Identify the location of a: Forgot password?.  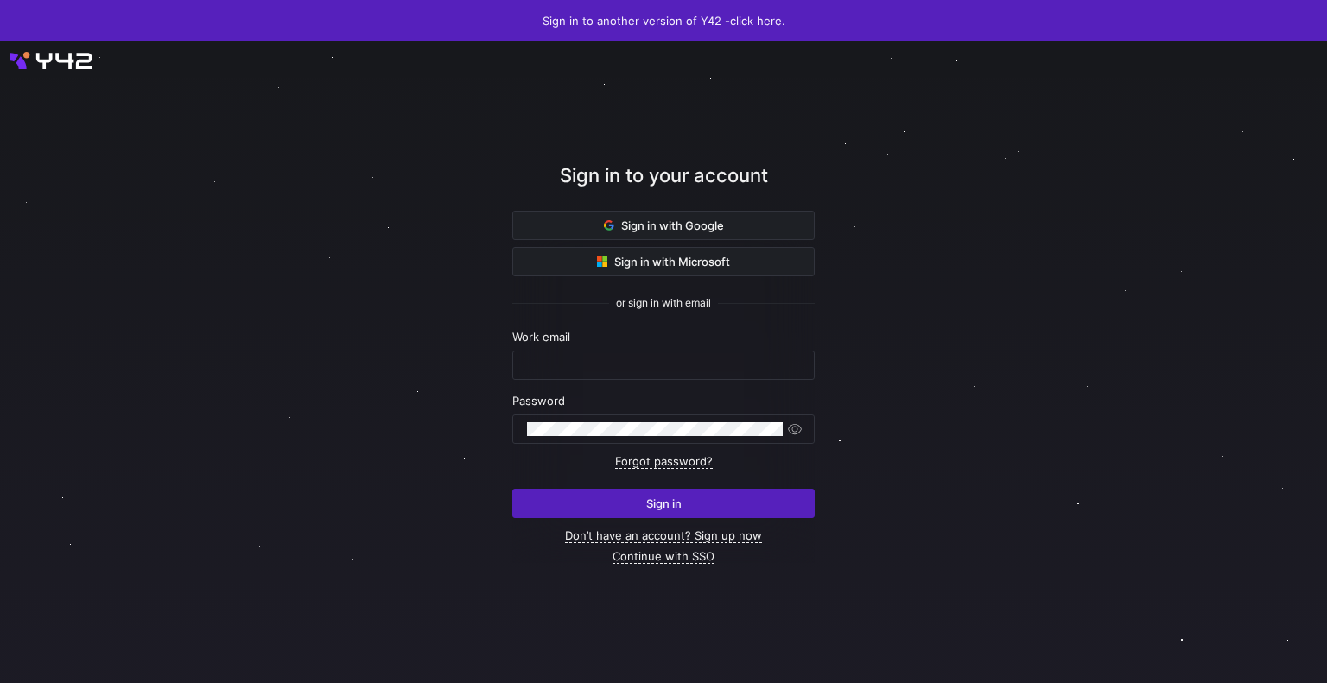
(663, 461).